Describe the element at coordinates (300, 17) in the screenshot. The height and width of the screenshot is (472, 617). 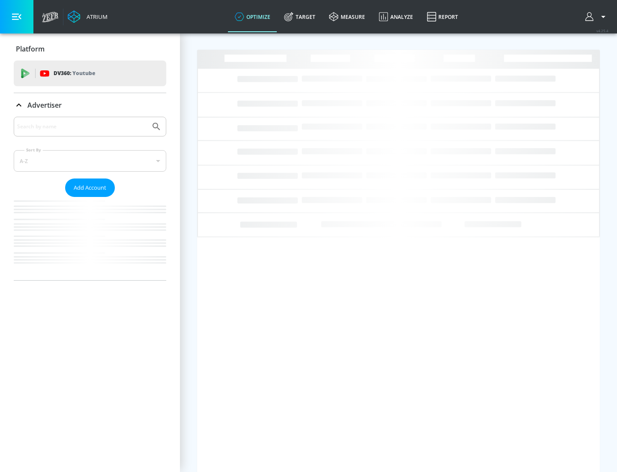
I see `a: Target` at that location.